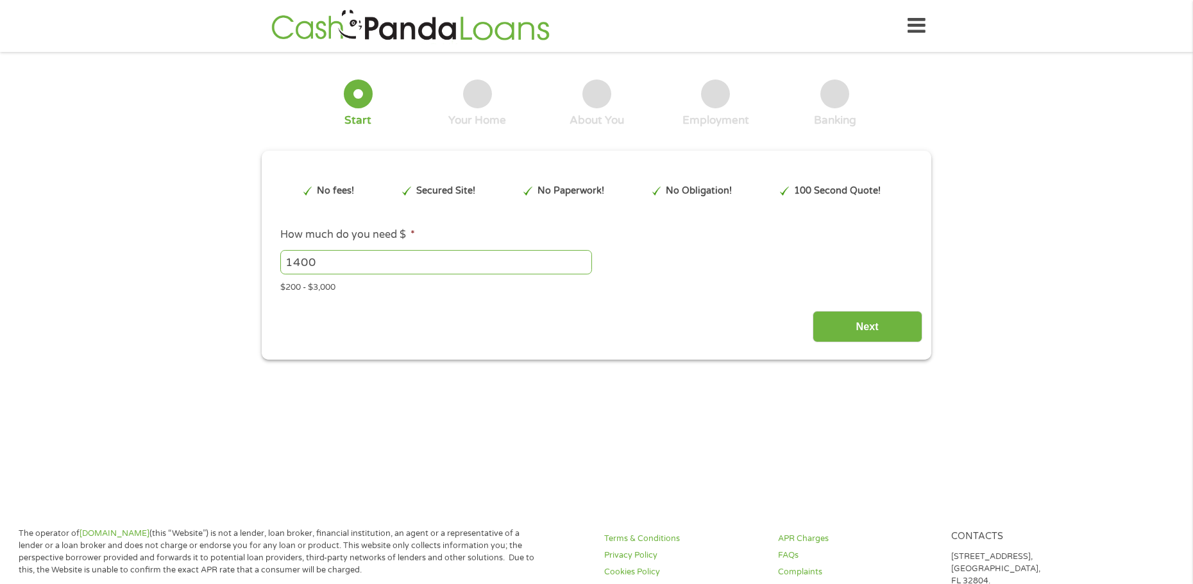  What do you see at coordinates (857, 572) in the screenshot?
I see `a: Complaints` at bounding box center [857, 572].